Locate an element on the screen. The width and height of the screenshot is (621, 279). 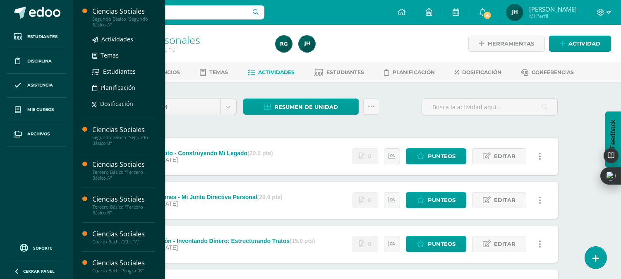
div: Cuarto Bach. Progra "B" is located at coordinates (124, 270).